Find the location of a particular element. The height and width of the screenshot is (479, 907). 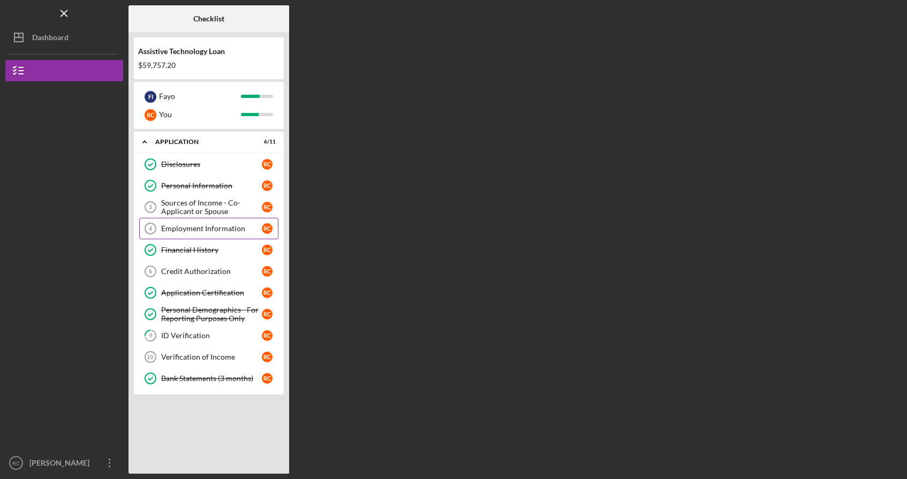

div: $59,757.20 is located at coordinates (209, 65).